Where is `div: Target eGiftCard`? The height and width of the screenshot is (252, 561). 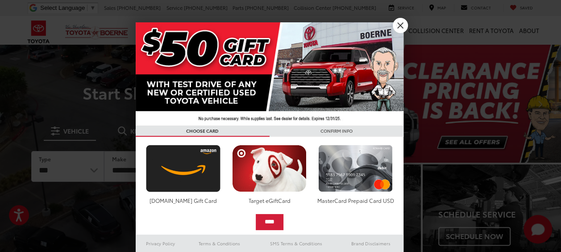 div: Target eGiftCard is located at coordinates (269, 200).